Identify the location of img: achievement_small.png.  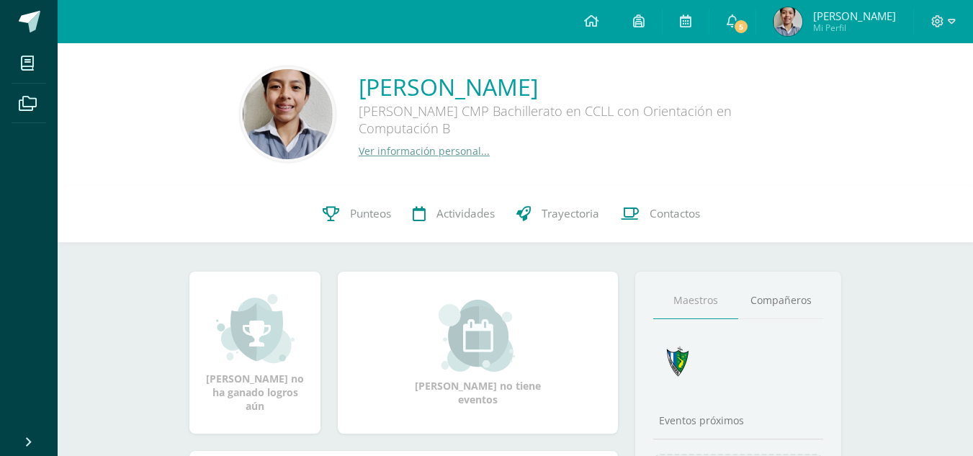
(255, 328).